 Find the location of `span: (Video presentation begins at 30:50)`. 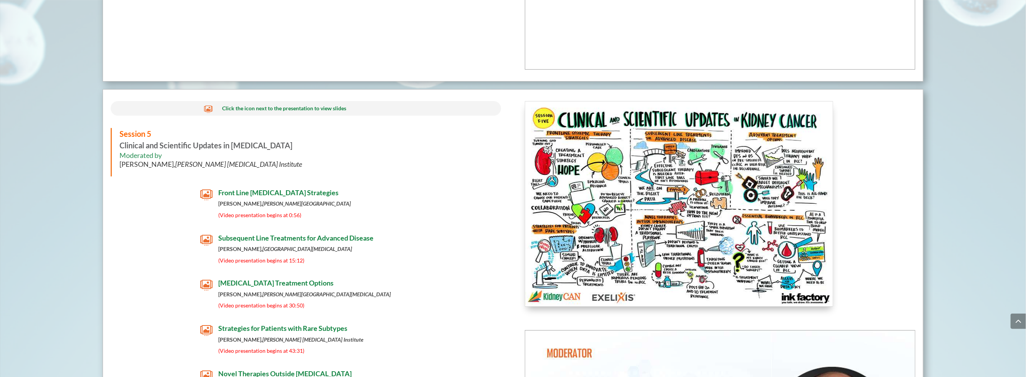

span: (Video presentation begins at 30:50) is located at coordinates (261, 305).